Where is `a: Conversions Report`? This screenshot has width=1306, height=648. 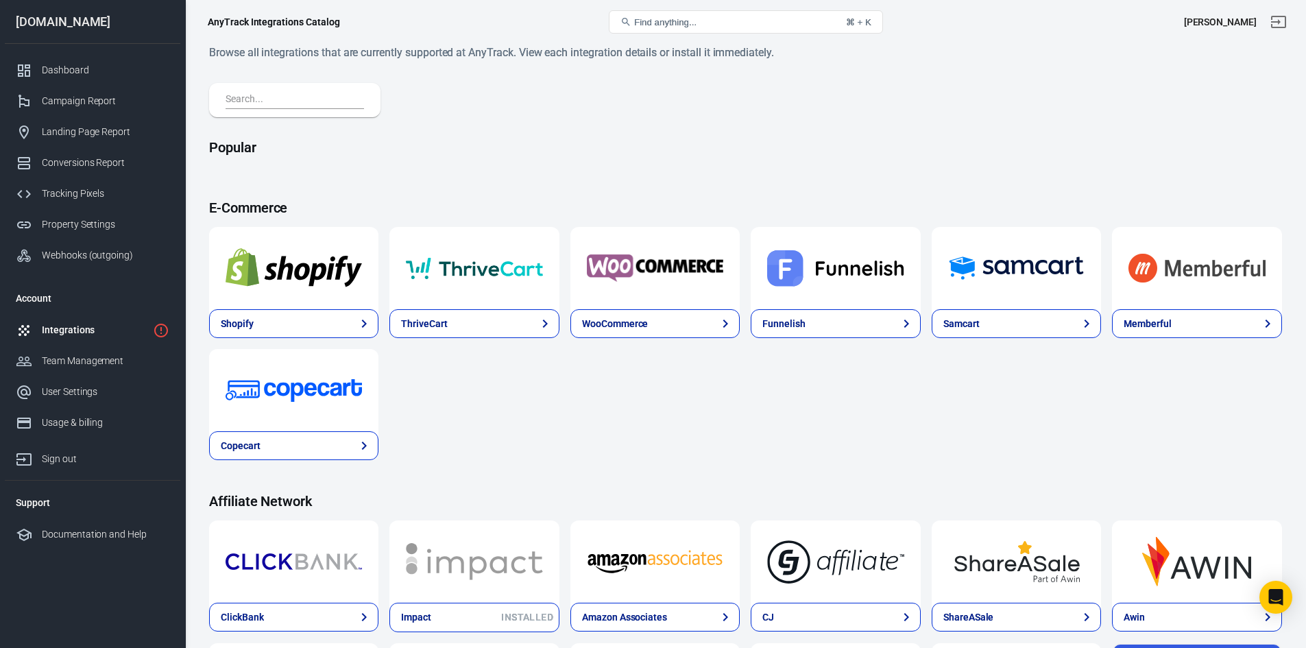
a: Conversions Report is located at coordinates (93, 162).